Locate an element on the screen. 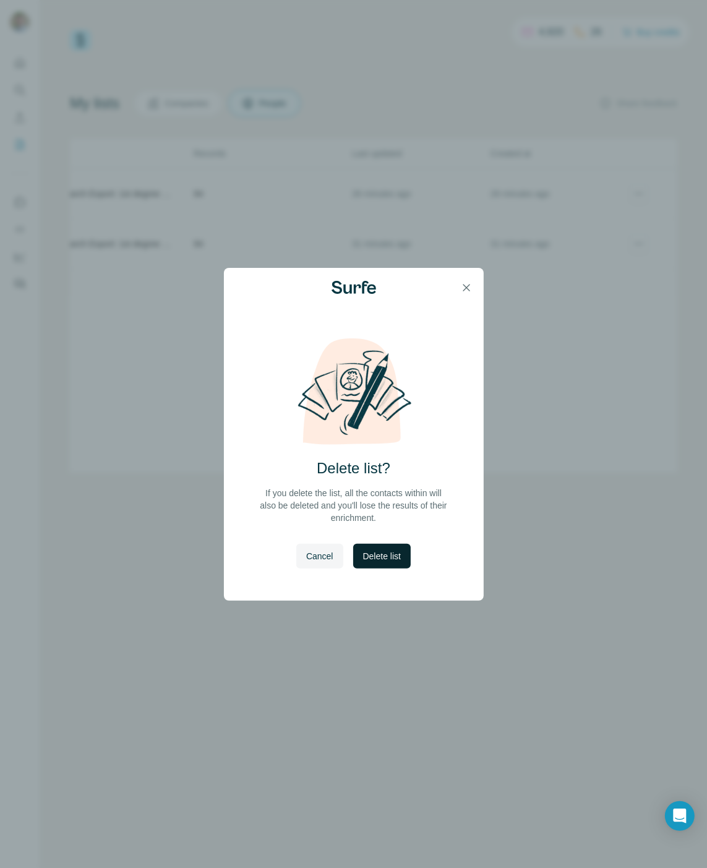 The height and width of the screenshot is (868, 707). img: Surfe Logo is located at coordinates (354, 288).